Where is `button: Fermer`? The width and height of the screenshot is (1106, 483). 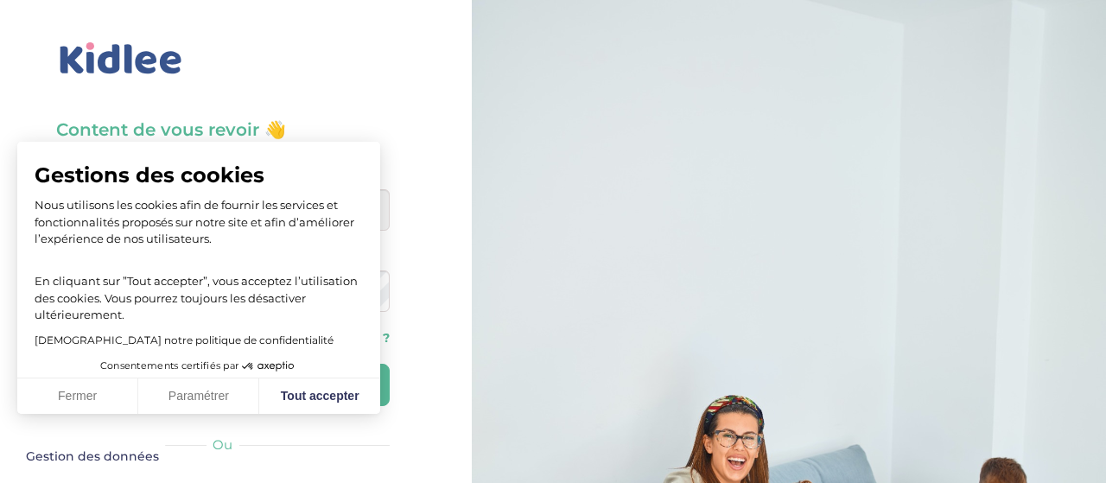
button: Fermer is located at coordinates (78, 397).